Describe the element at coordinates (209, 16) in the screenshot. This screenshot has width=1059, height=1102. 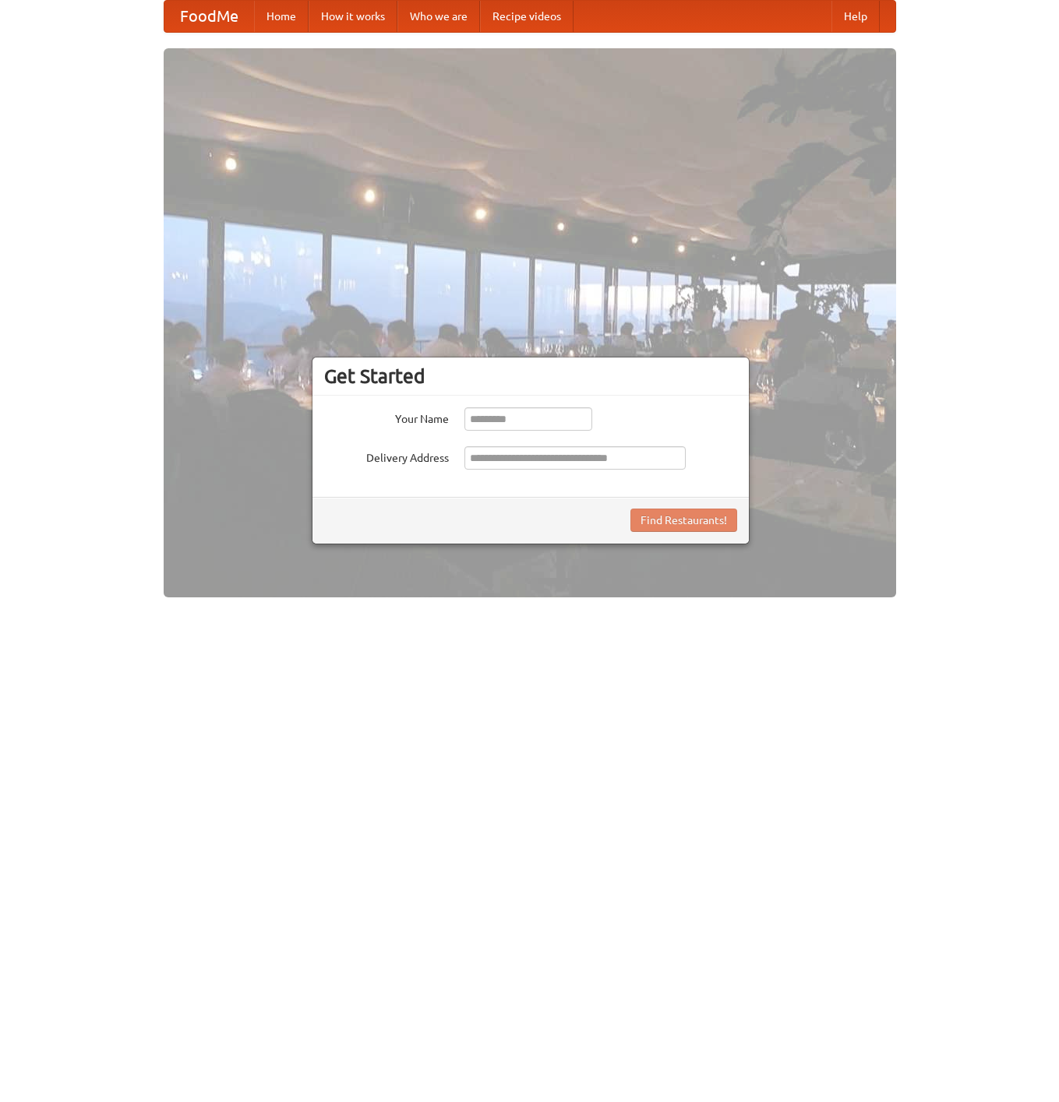
I see `a: FoodMe` at that location.